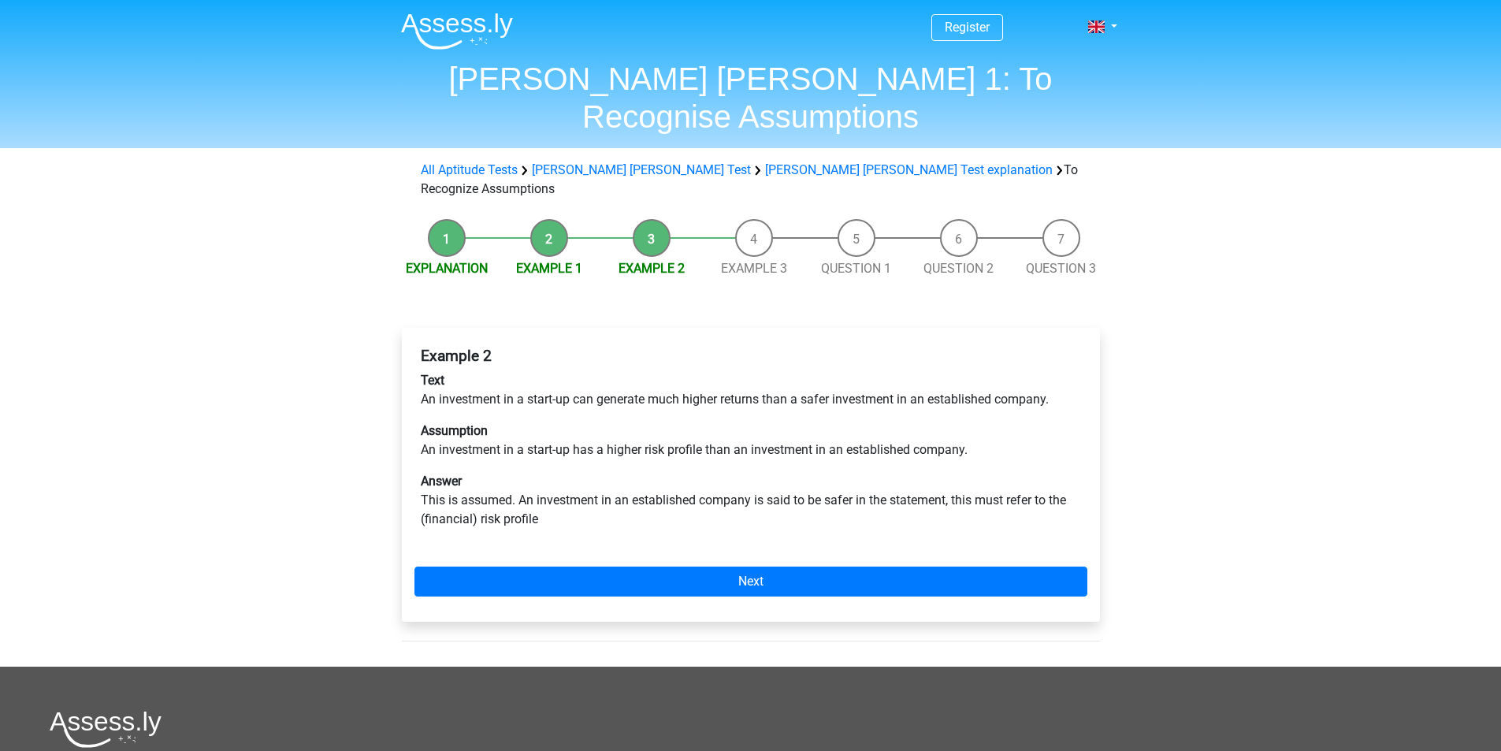 The image size is (1501, 751). What do you see at coordinates (751, 390) in the screenshot?
I see `p: An investment in a start-up can generate much higher returns than a safer investment in an establ...` at bounding box center [751, 390].